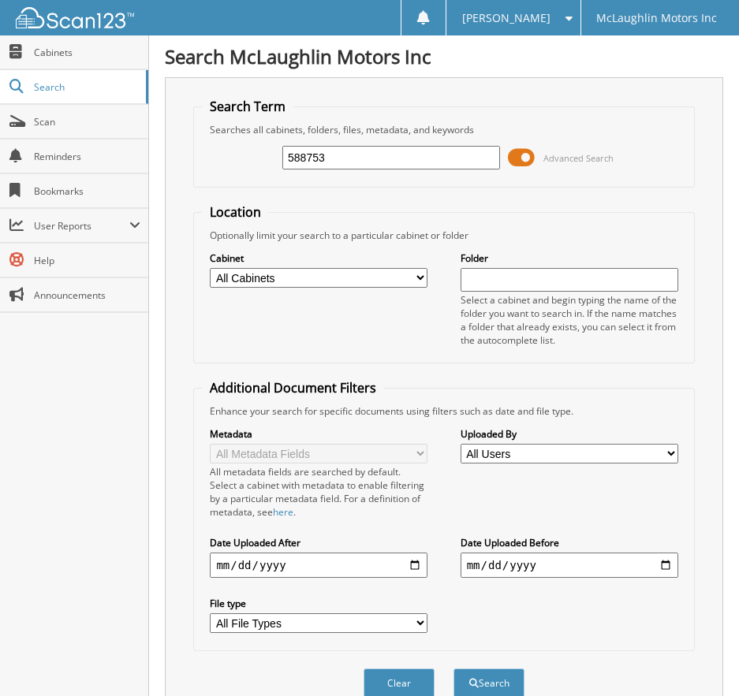 This screenshot has width=739, height=696. I want to click on label: Folder, so click(569, 258).